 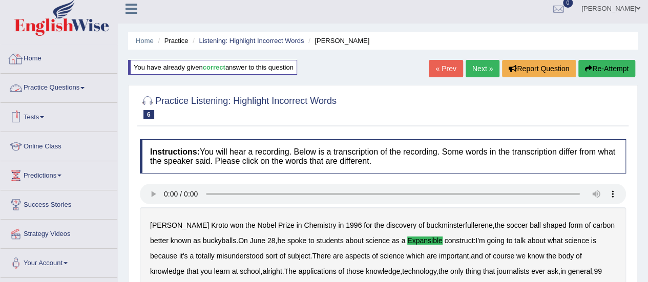 What do you see at coordinates (297, 241) in the screenshot?
I see `b: spoke` at bounding box center [297, 241].